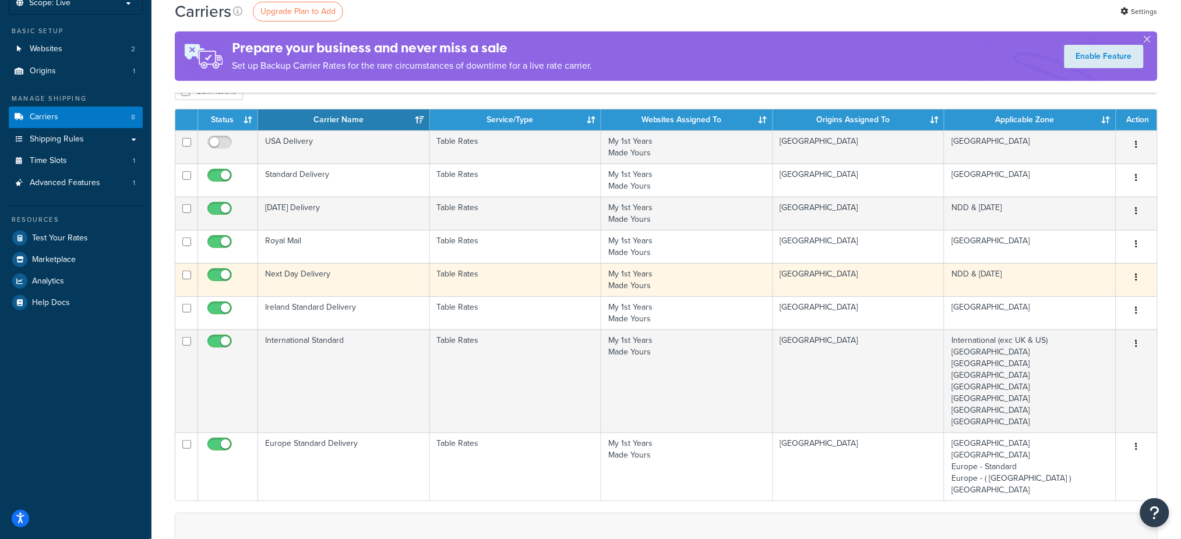 The image size is (1181, 539). Describe the element at coordinates (60, 238) in the screenshot. I see `span: Test Your Rates` at that location.